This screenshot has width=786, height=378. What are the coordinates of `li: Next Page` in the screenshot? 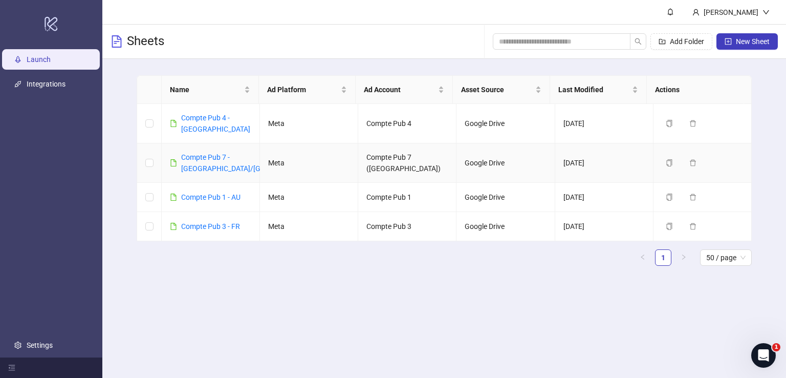 It's located at (684, 257).